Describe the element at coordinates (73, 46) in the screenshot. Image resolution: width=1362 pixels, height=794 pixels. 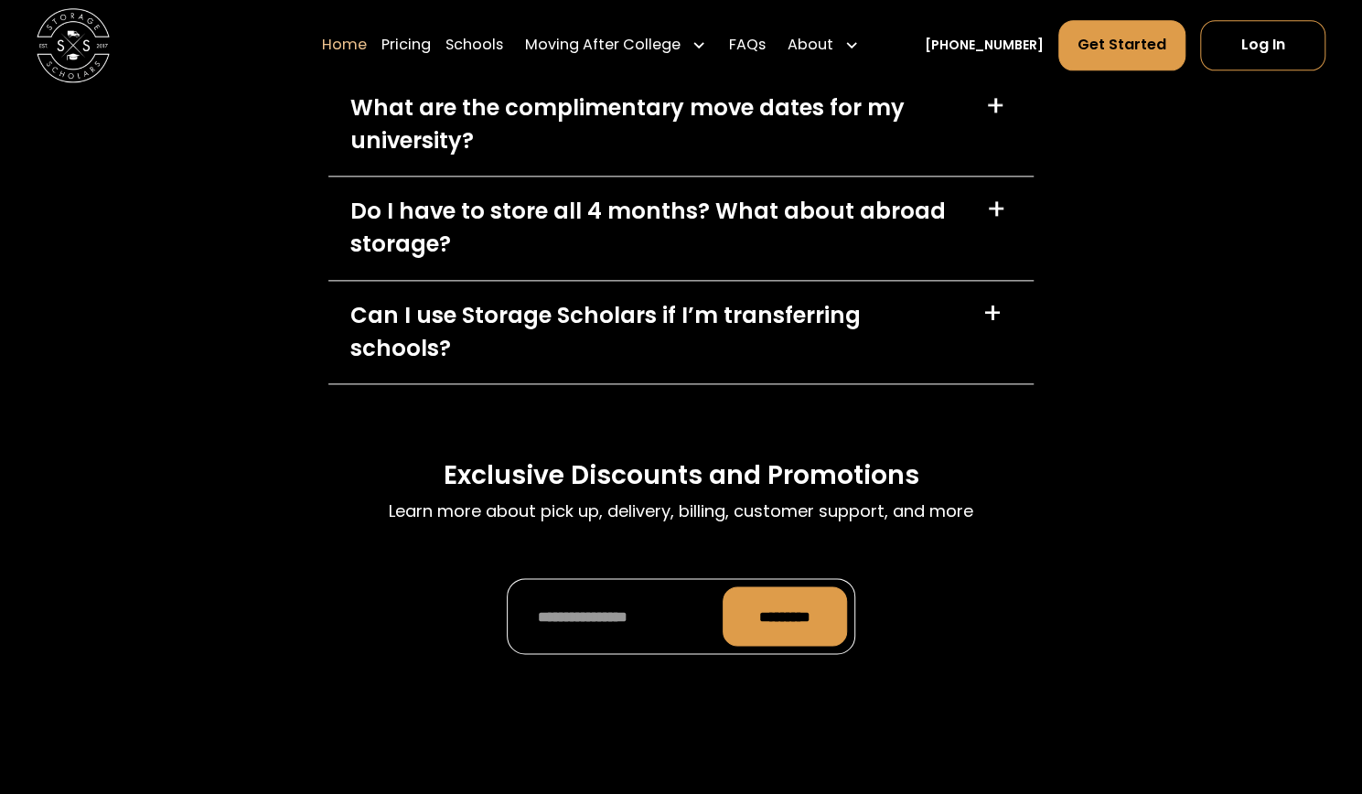
I see `img: Storage Scholars main logo` at that location.